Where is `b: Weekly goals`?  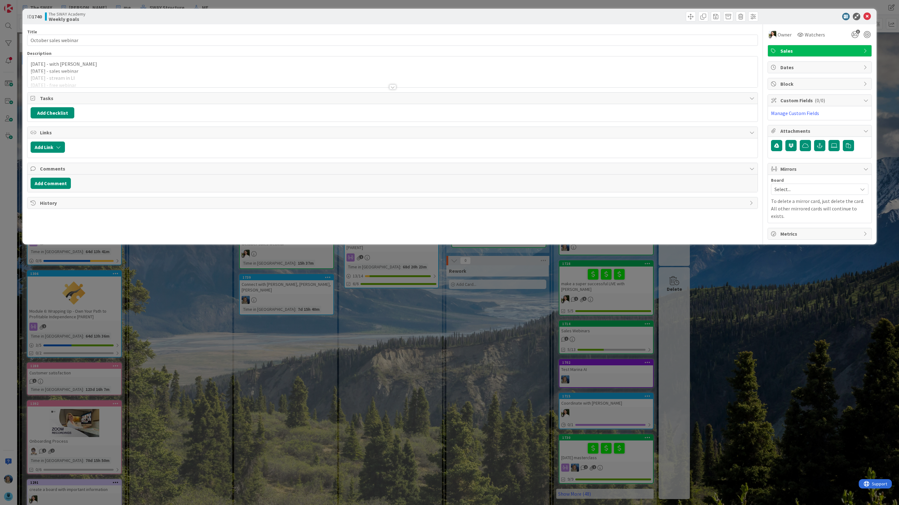 b: Weekly goals is located at coordinates (67, 19).